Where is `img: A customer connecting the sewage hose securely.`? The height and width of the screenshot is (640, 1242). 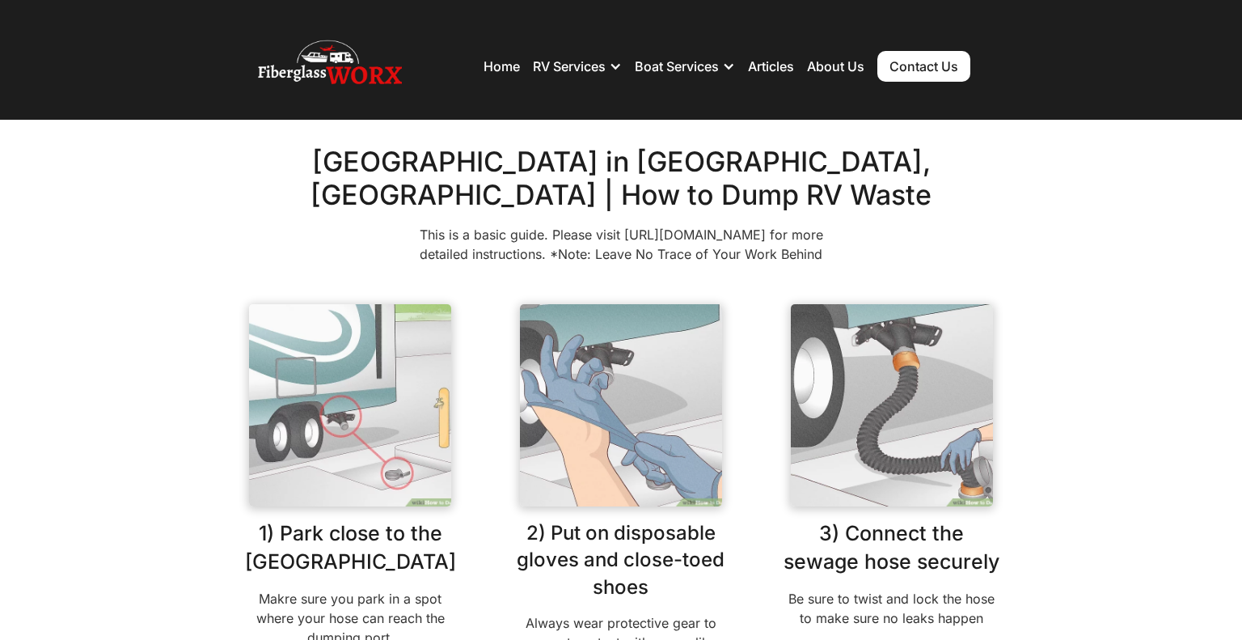
img: A customer connecting the sewage hose securely. is located at coordinates (892, 405).